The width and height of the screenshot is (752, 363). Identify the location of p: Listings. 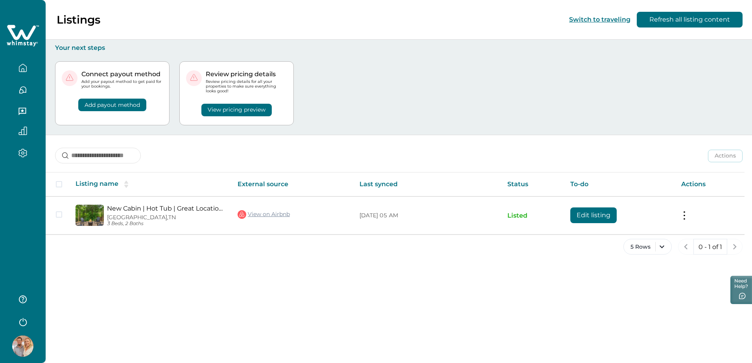
(78, 20).